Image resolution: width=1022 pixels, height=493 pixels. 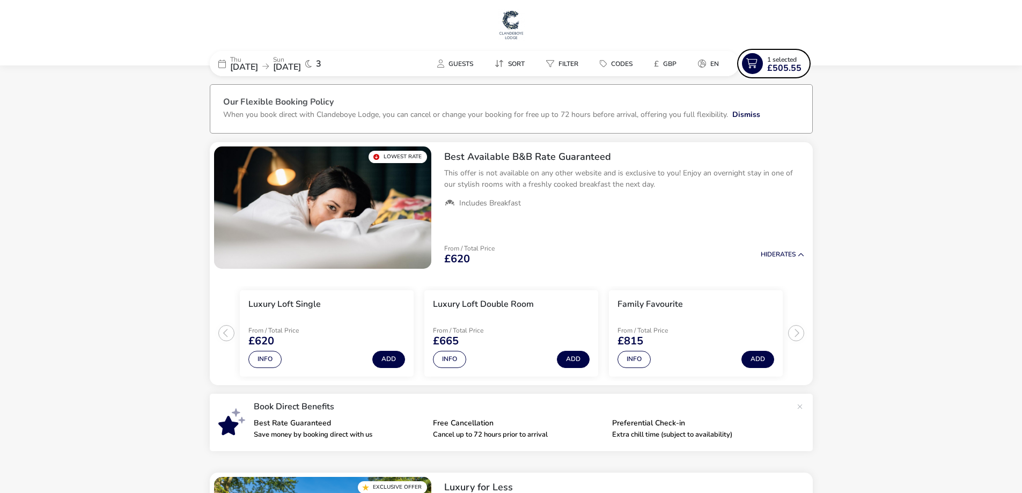 I want to click on span: £505.55, so click(x=784, y=68).